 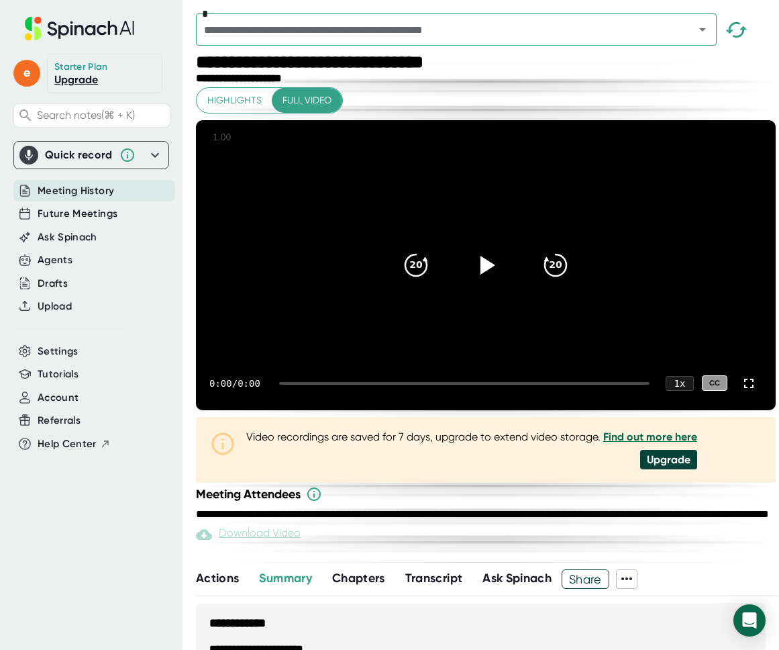 I want to click on div: Video recordings are saved for 7 days, upgrade to extend video storage., so click(x=472, y=436).